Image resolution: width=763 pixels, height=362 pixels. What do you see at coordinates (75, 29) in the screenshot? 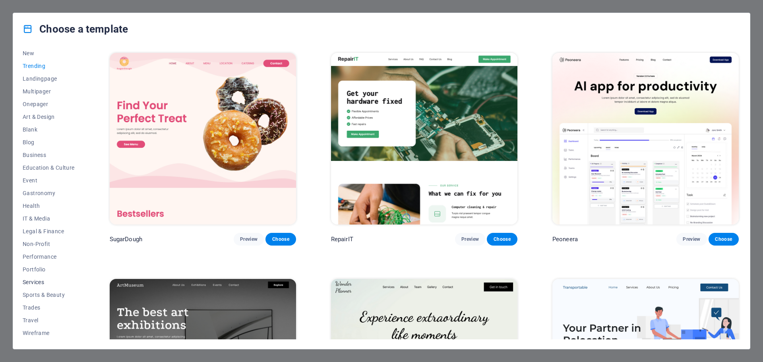
I see `h4: Choose a template` at bounding box center [75, 29].